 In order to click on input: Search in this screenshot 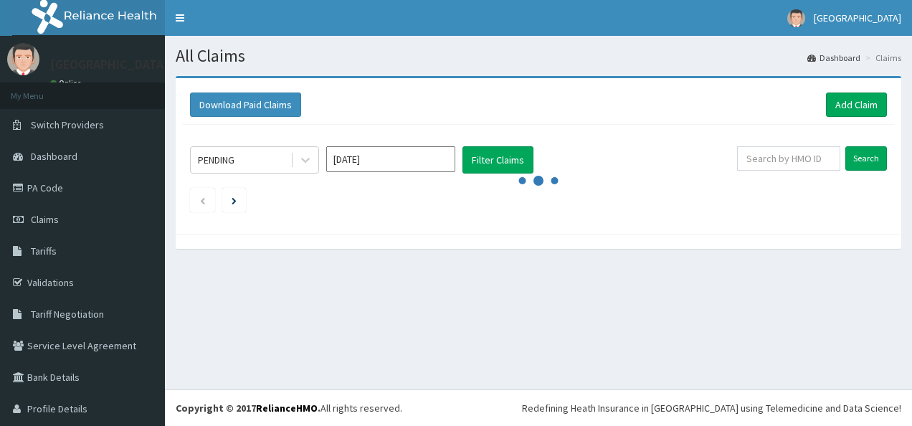, I will do `click(866, 158)`.